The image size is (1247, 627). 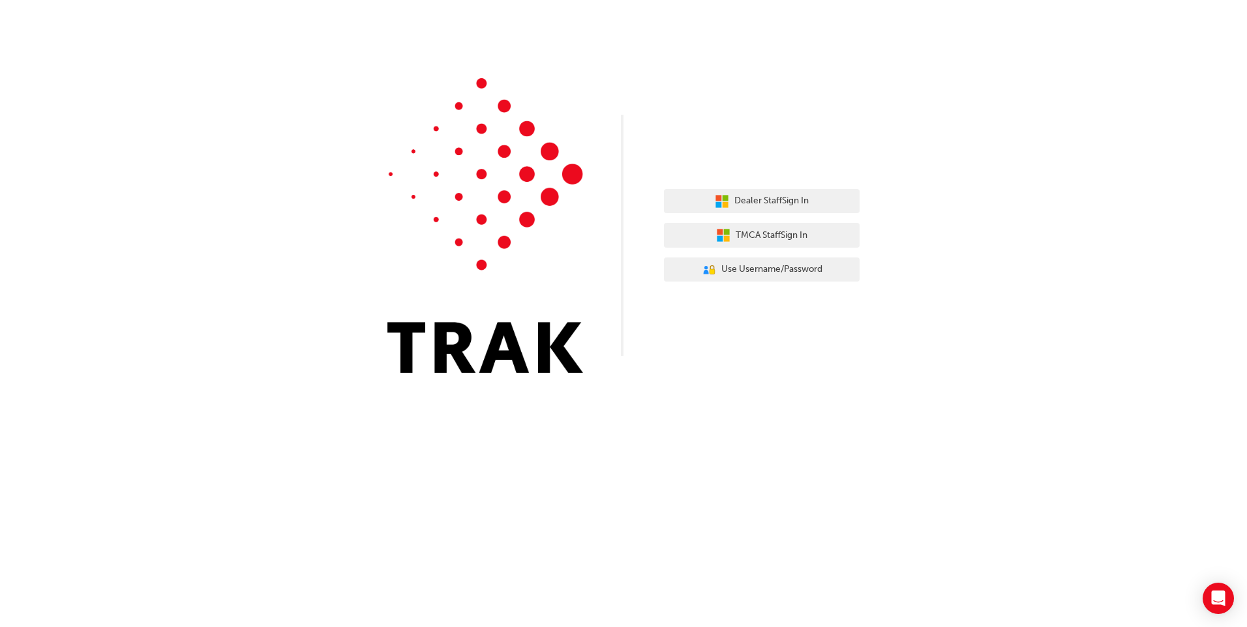 I want to click on span: TMCA Staff Sign In, so click(x=771, y=235).